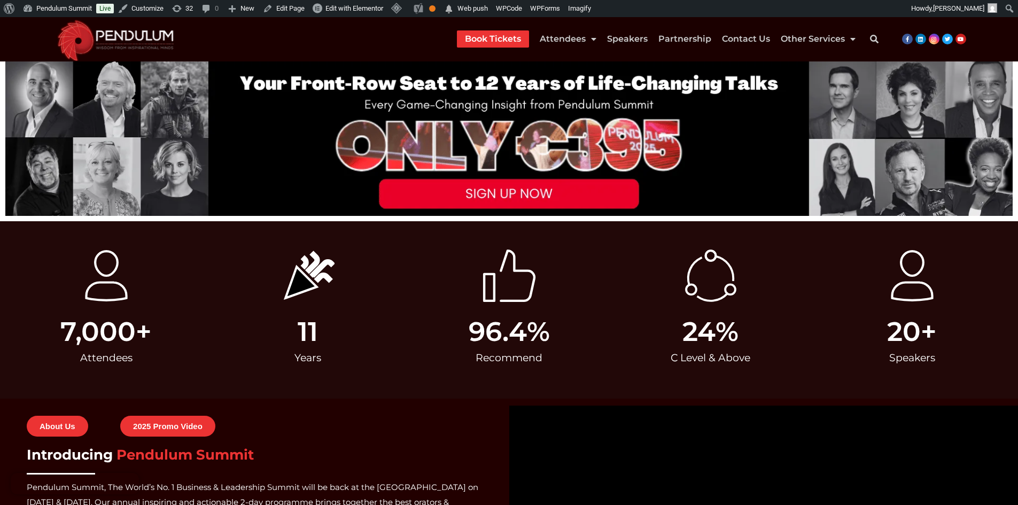  I want to click on span: Introducing, so click(69, 455).